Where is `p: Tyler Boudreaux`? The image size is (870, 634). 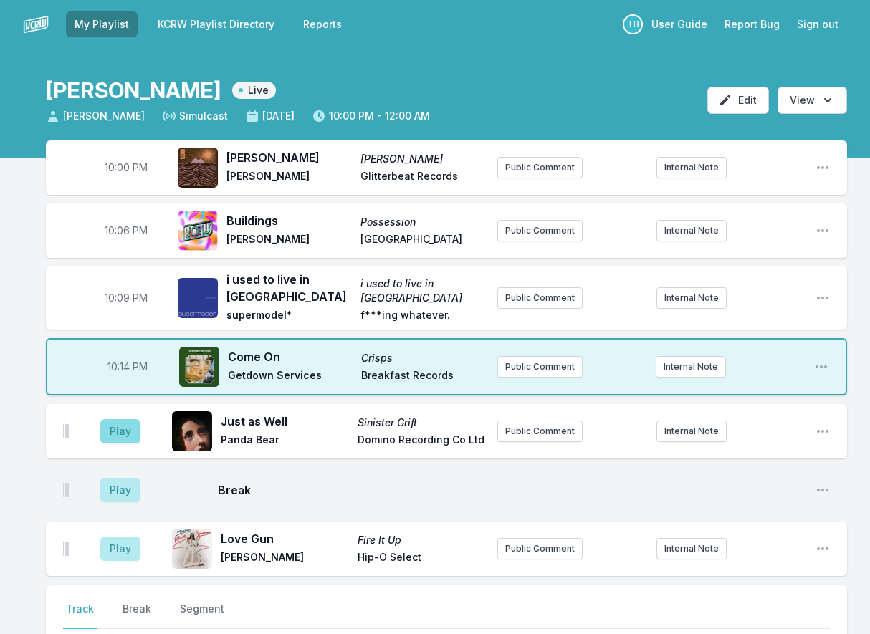 p: Tyler Boudreaux is located at coordinates (633, 24).